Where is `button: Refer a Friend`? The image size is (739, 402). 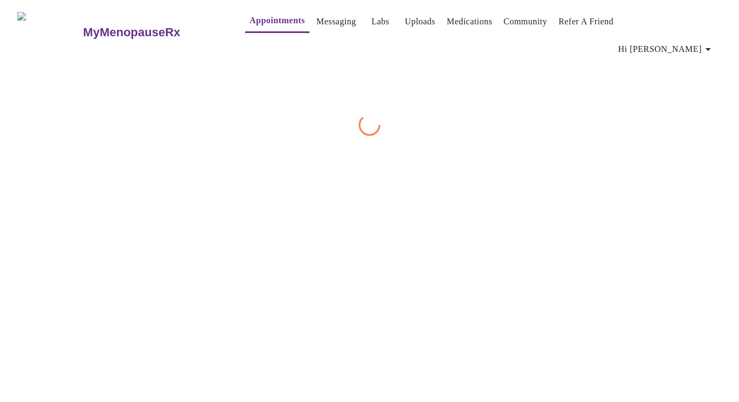 button: Refer a Friend is located at coordinates (586, 22).